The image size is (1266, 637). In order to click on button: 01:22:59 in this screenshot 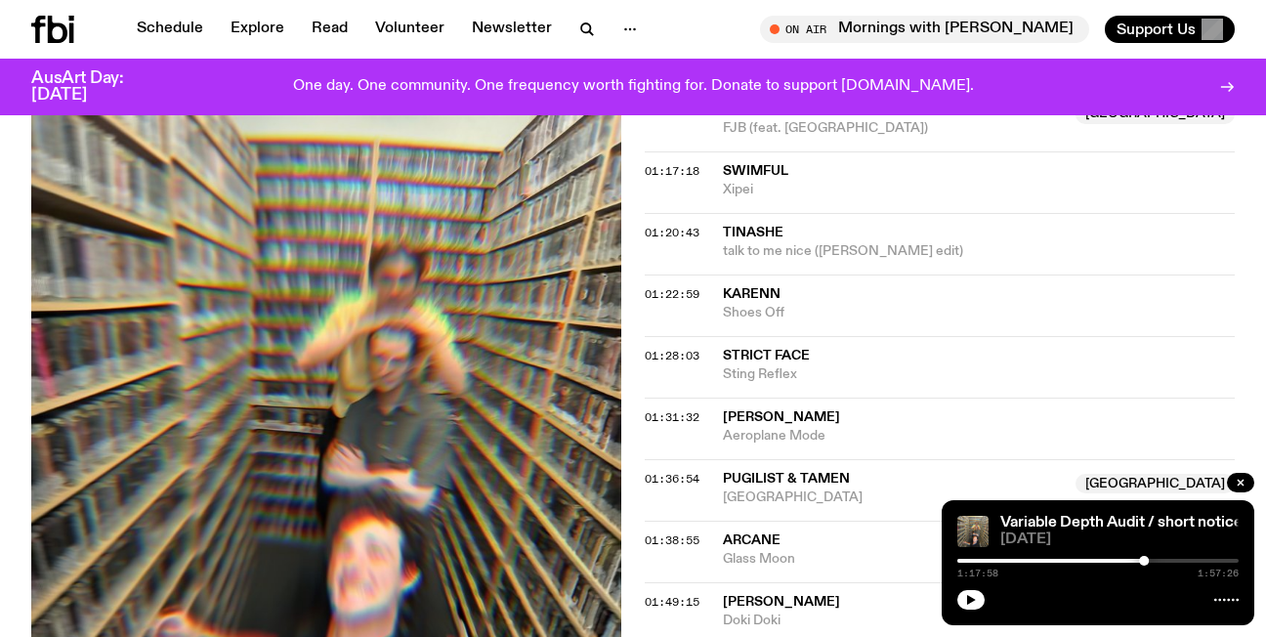, I will do `click(672, 294)`.